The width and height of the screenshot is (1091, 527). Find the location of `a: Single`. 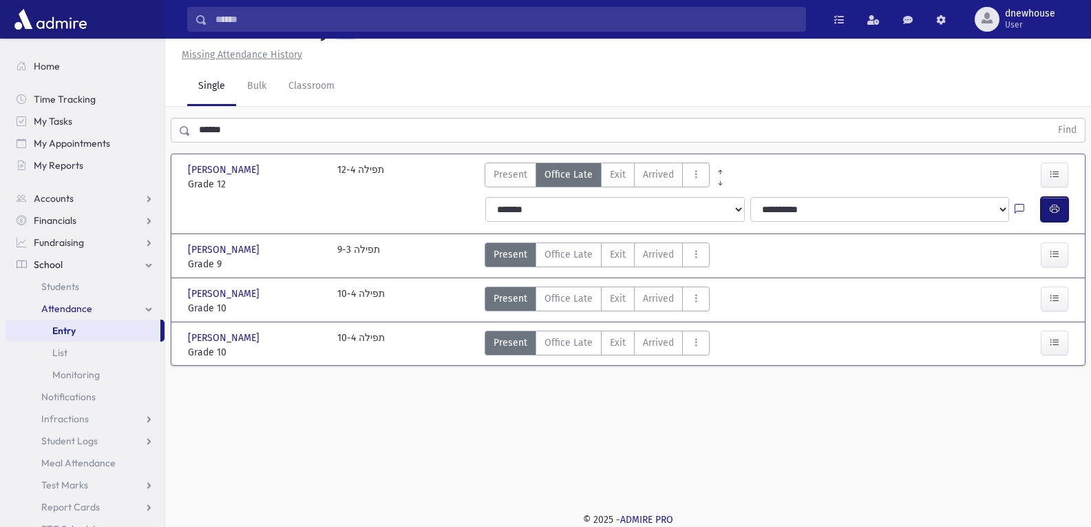

a: Single is located at coordinates (211, 87).